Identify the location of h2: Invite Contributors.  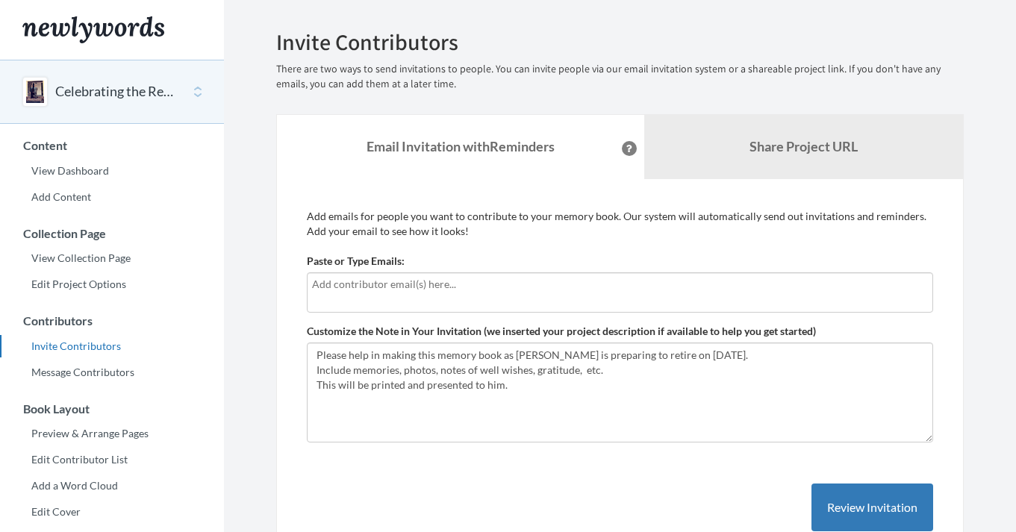
(620, 42).